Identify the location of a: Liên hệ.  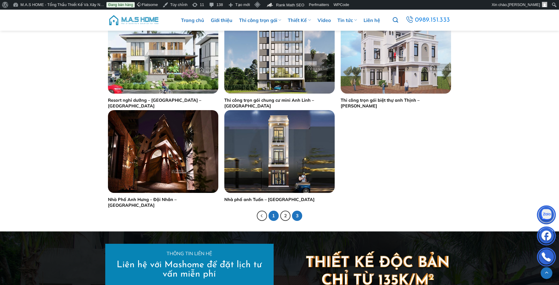
(372, 20).